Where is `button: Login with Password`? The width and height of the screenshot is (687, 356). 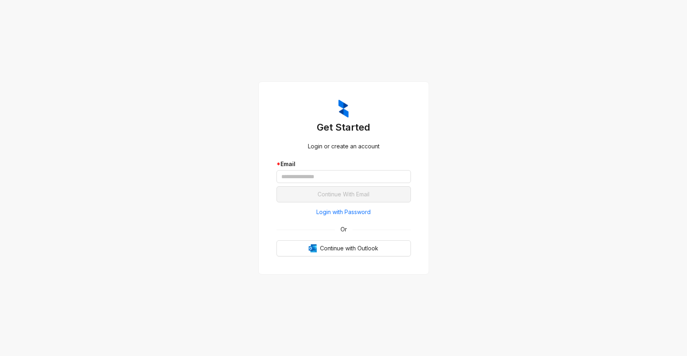
button: Login with Password is located at coordinates (344, 212).